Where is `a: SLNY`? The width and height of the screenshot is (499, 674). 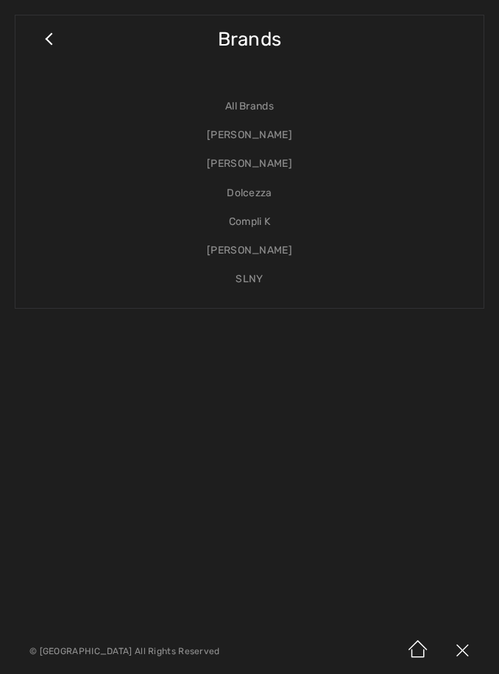
a: SLNY is located at coordinates (249, 279).